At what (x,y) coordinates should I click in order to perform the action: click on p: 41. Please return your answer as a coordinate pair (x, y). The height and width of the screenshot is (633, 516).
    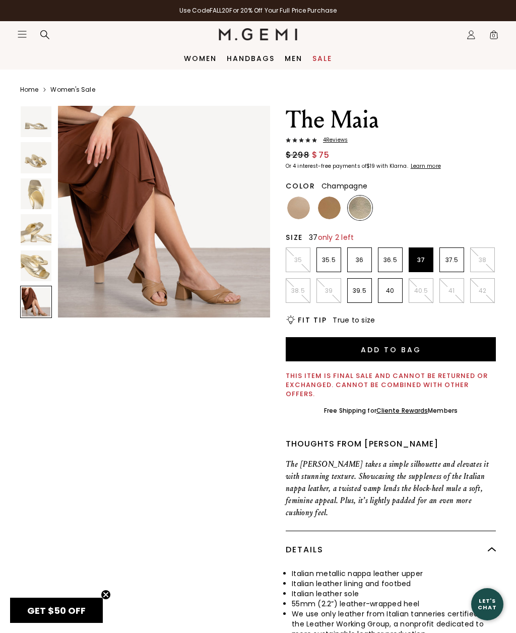
    Looking at the image, I should click on (452, 291).